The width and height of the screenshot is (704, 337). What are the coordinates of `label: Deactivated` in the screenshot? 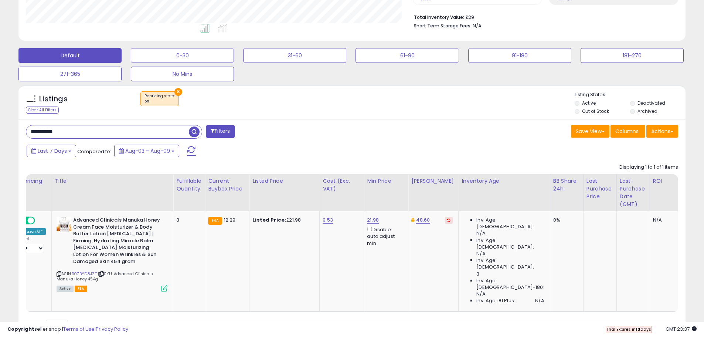 It's located at (652, 103).